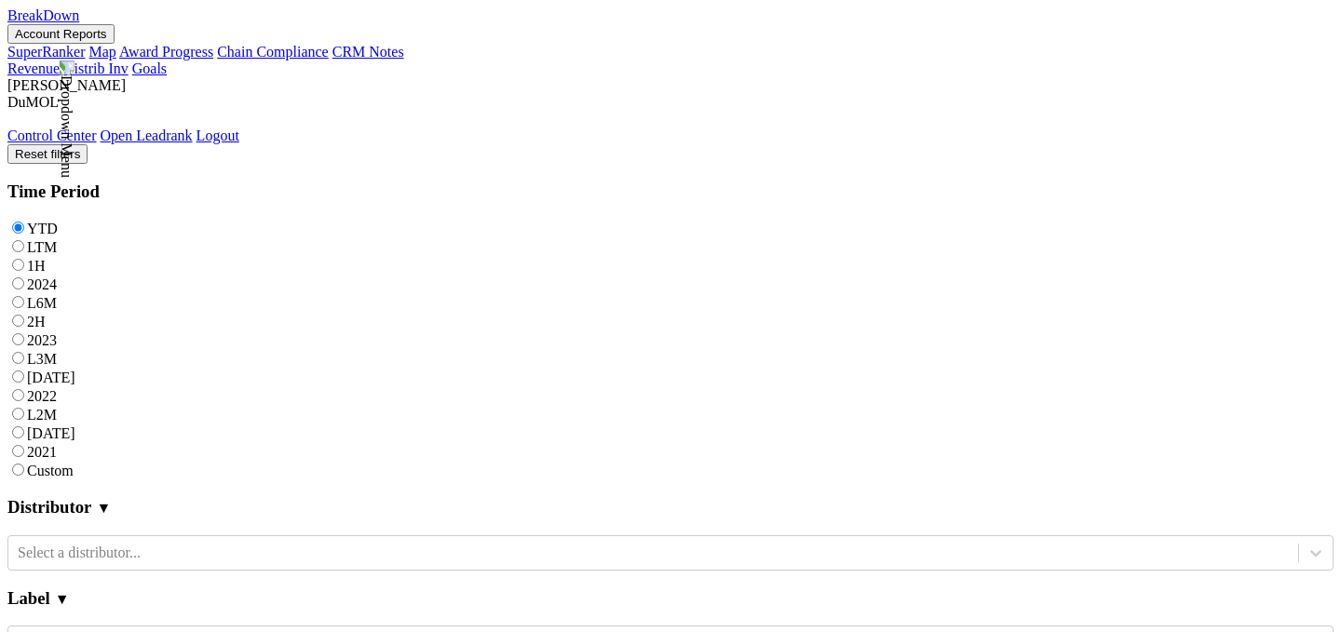  I want to click on a: BreakDown, so click(43, 15).